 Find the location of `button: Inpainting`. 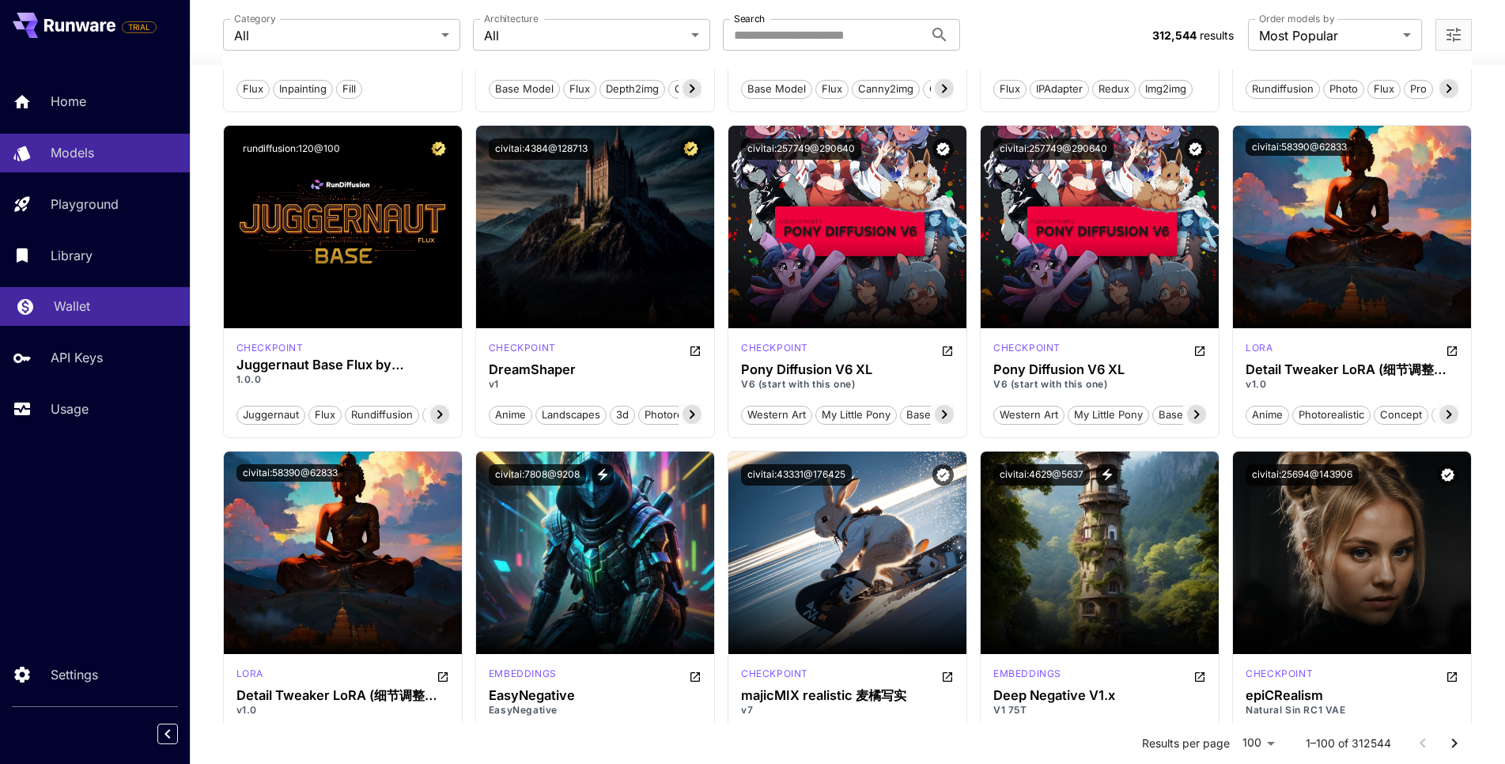

button: Inpainting is located at coordinates (303, 89).